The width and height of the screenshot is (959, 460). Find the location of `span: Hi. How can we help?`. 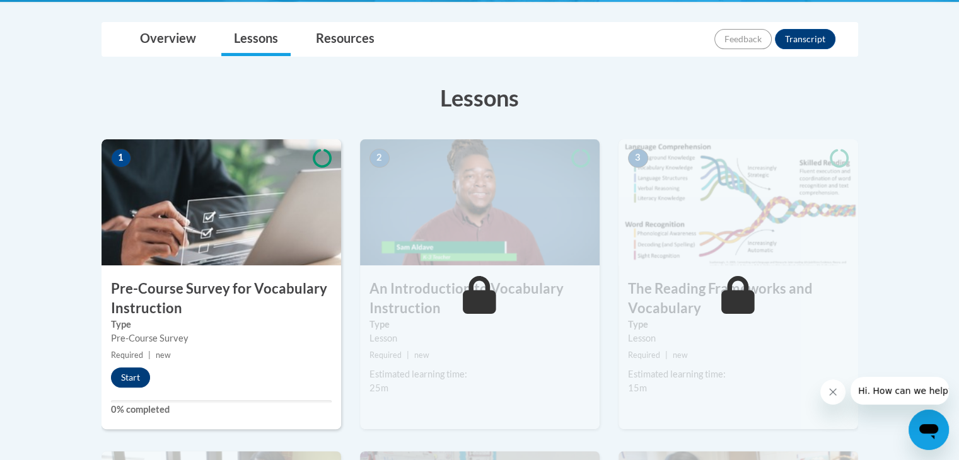

span: Hi. How can we help? is located at coordinates (55, 14).